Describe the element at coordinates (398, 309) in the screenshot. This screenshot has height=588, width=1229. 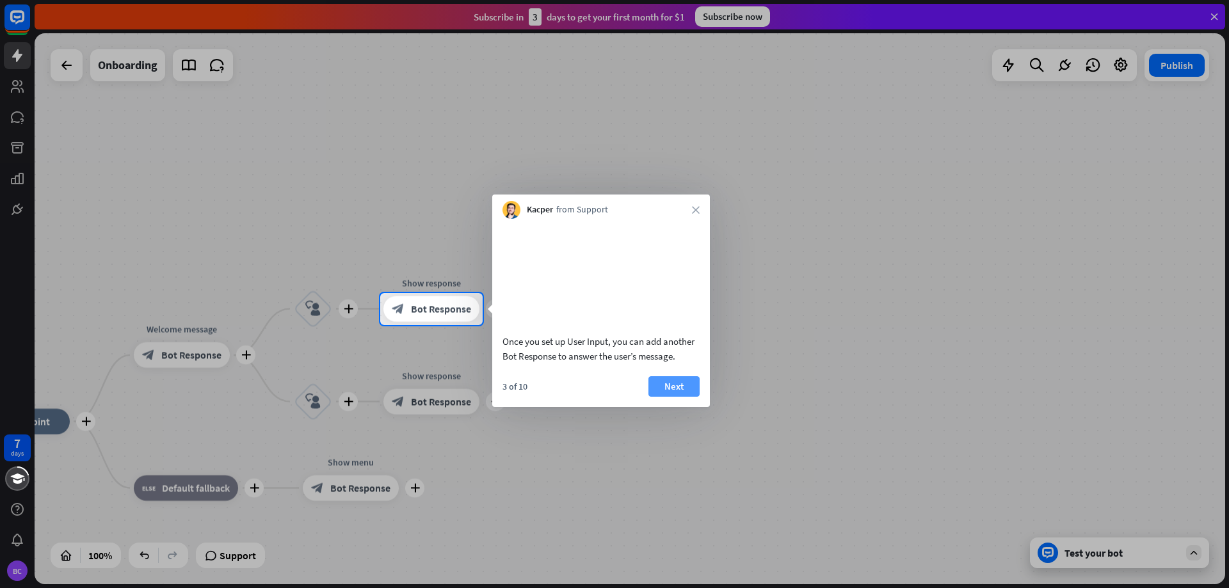
I see `i: block_bot_response` at that location.